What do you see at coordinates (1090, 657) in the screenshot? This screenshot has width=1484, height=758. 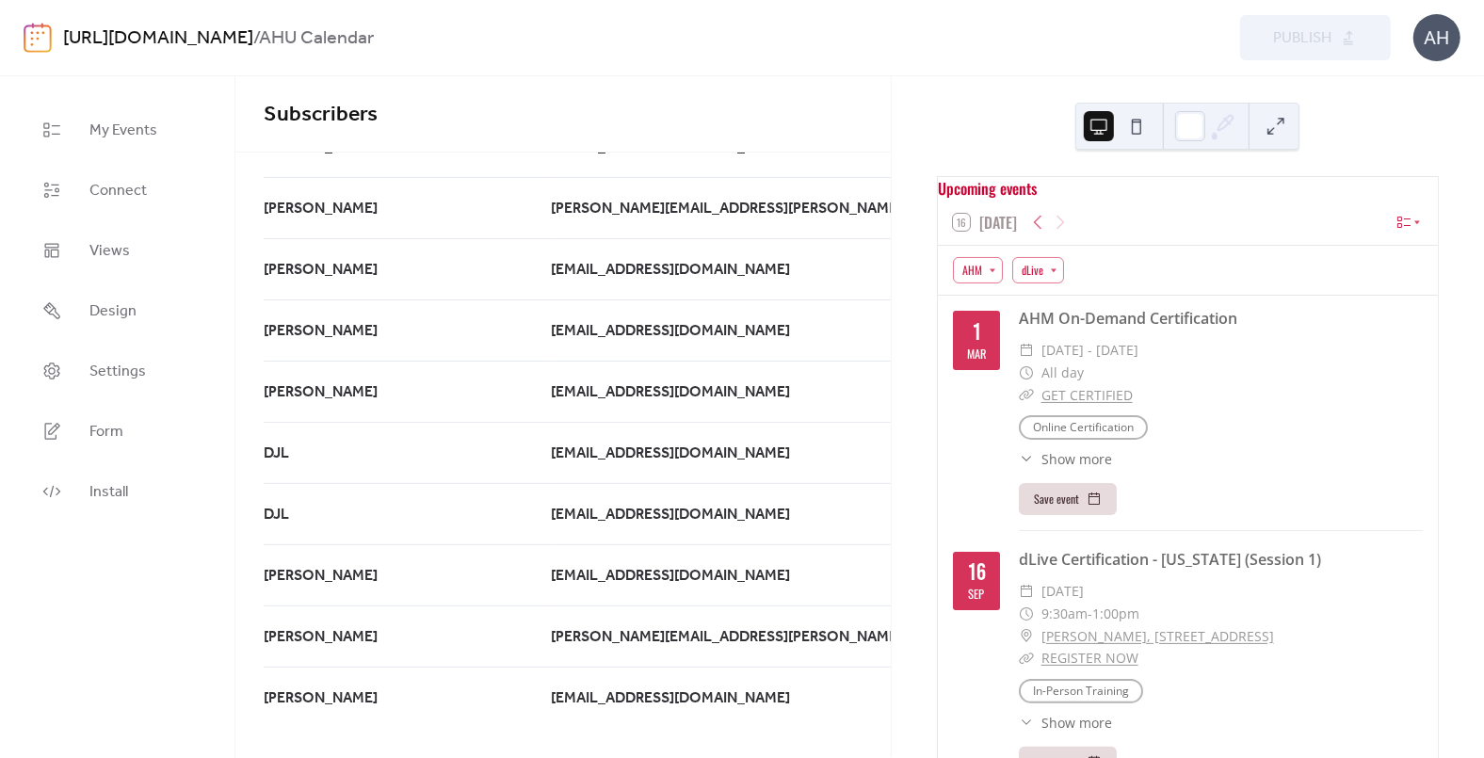 I see `a: REGISTER NOW` at bounding box center [1090, 657].